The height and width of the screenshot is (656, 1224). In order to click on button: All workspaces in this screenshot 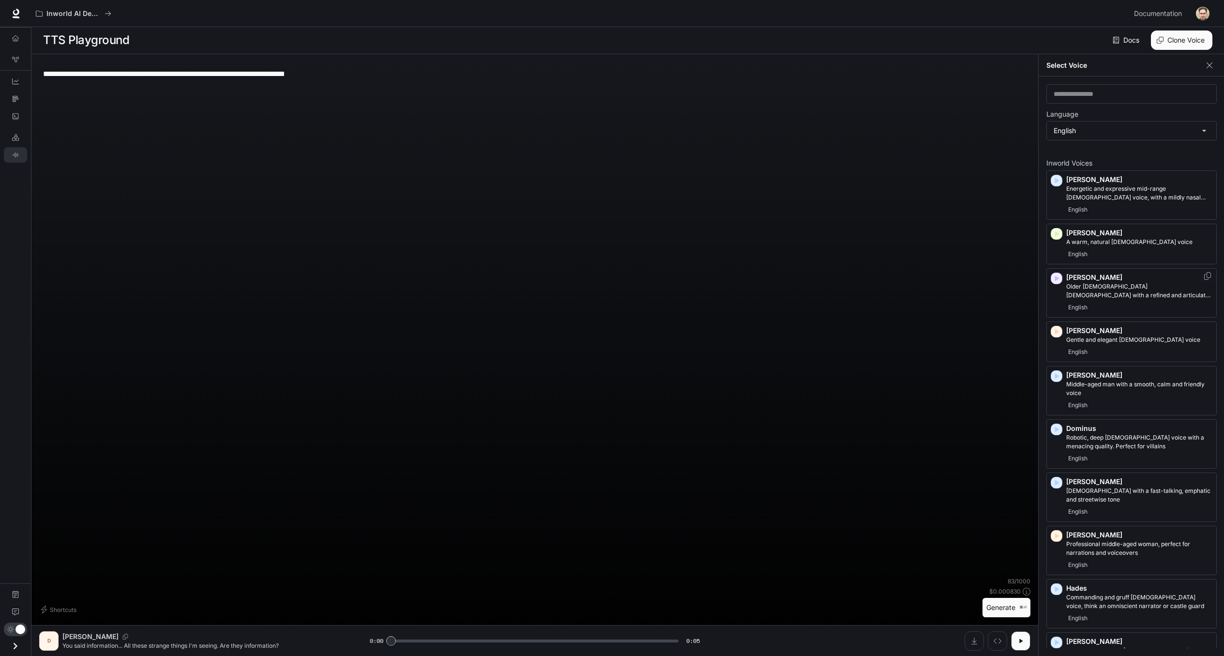, I will do `click(74, 14)`.